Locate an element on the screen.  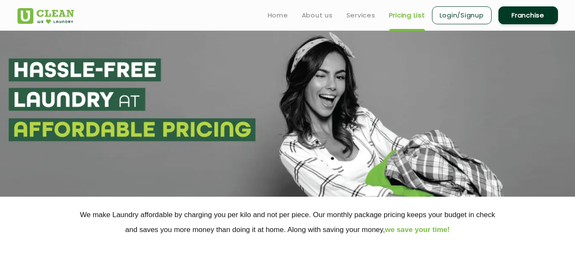
a: Login/Signup is located at coordinates (462, 15).